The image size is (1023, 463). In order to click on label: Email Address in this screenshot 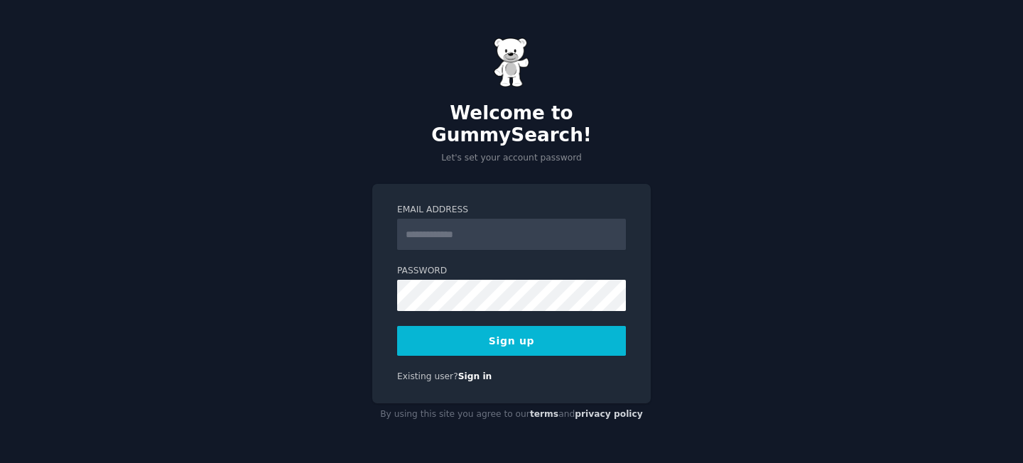, I will do `click(512, 210)`.